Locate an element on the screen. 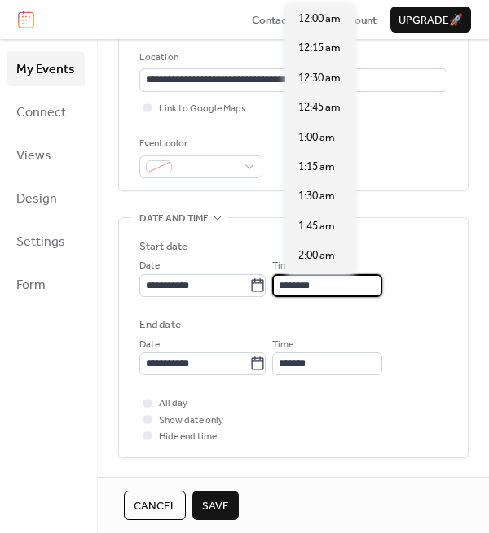 The height and width of the screenshot is (533, 489). div: Event color is located at coordinates (199, 144).